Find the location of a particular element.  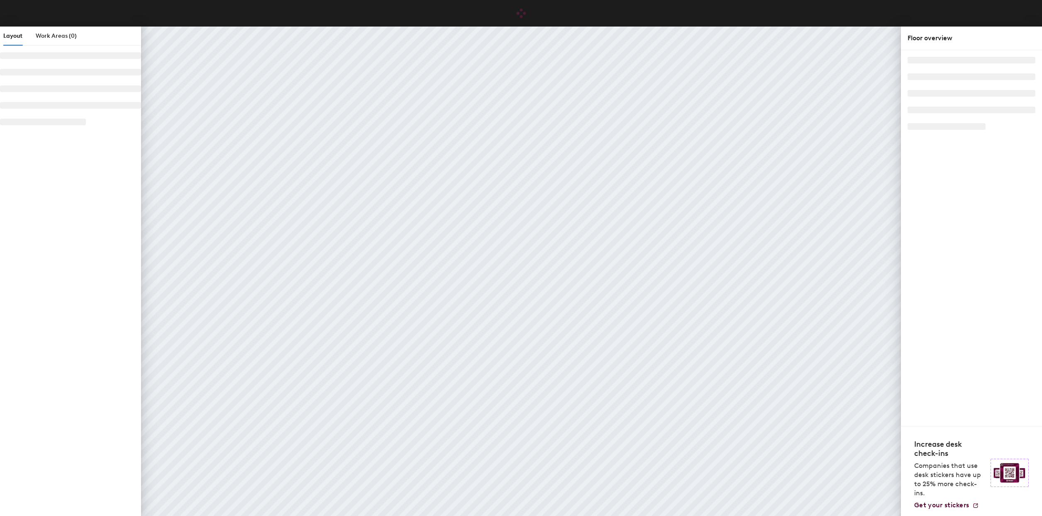

span: Layout is located at coordinates (13, 36).